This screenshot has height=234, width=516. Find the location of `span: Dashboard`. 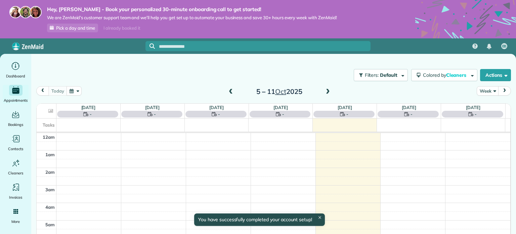

span: Dashboard is located at coordinates (15, 76).